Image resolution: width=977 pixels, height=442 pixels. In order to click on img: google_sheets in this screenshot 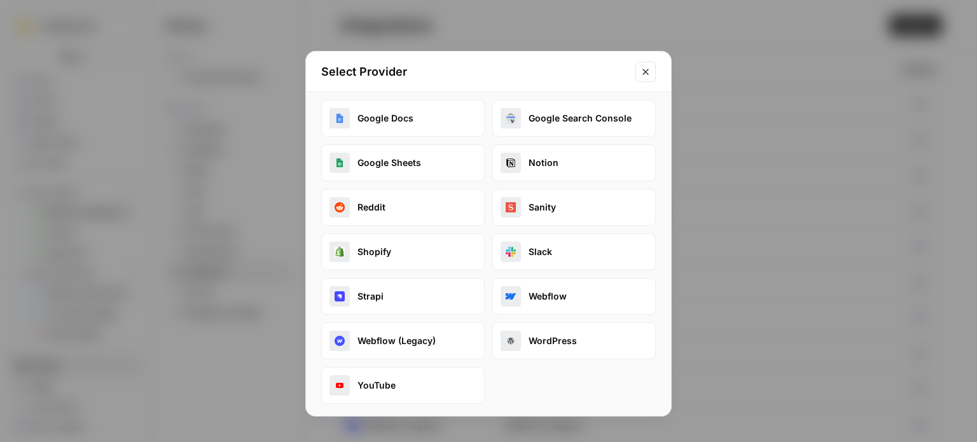, I will do `click(340, 163)`.